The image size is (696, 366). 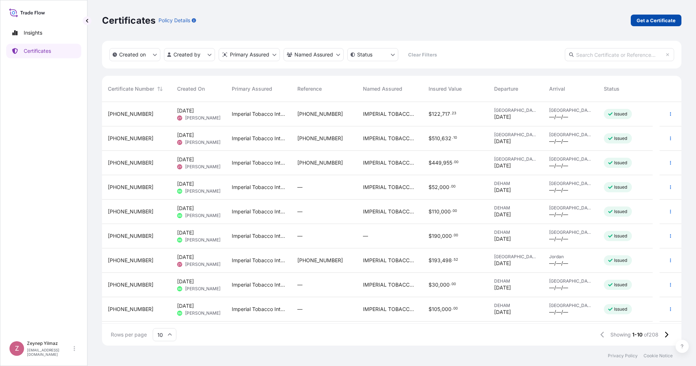 What do you see at coordinates (611, 89) in the screenshot?
I see `span: Status` at bounding box center [611, 89].